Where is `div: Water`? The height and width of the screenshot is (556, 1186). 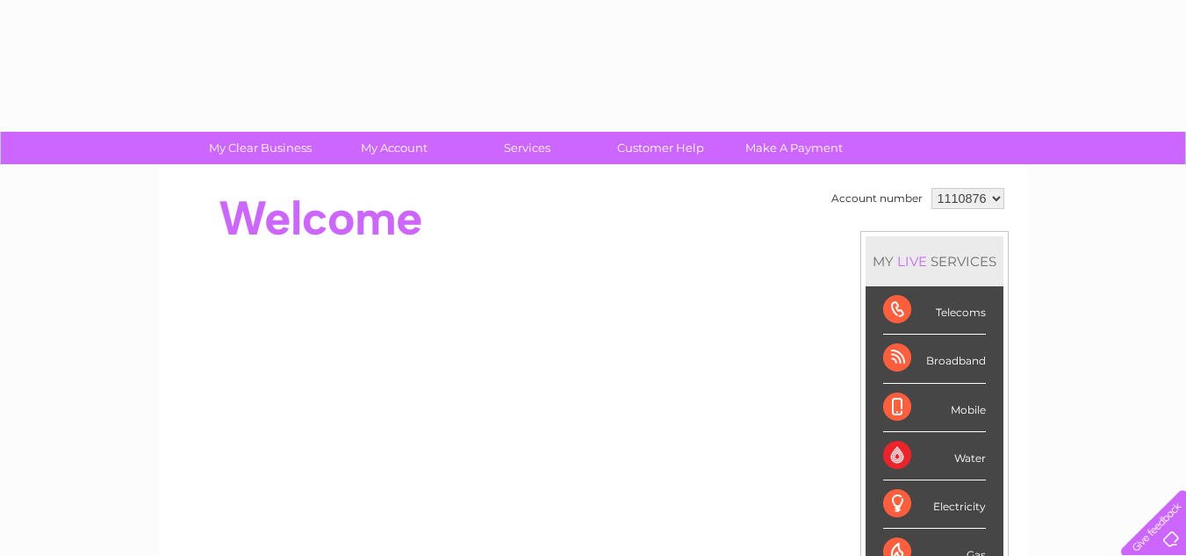
div: Water is located at coordinates (934, 456).